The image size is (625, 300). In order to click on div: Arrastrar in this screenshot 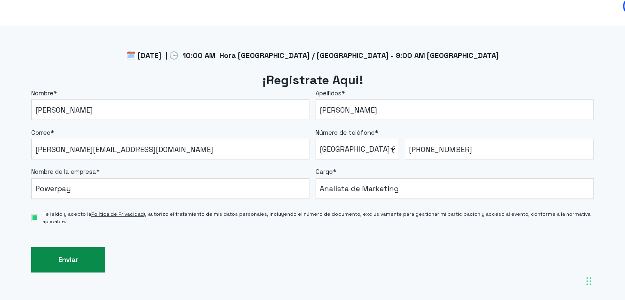, I will do `click(588, 281)`.